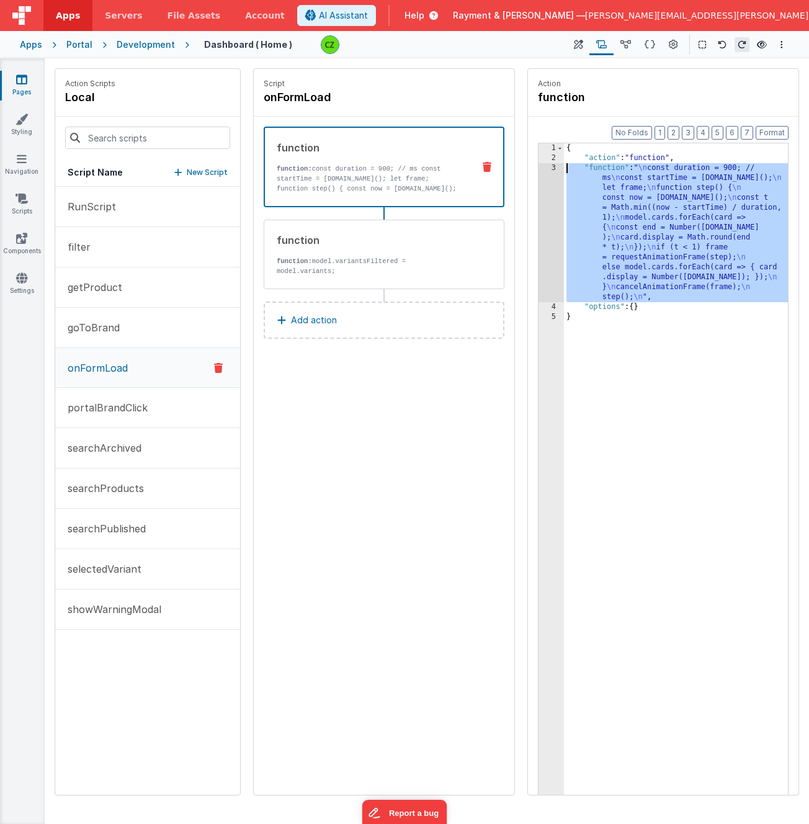 This screenshot has width=809, height=824. Describe the element at coordinates (747, 133) in the screenshot. I see `button: 7` at that location.